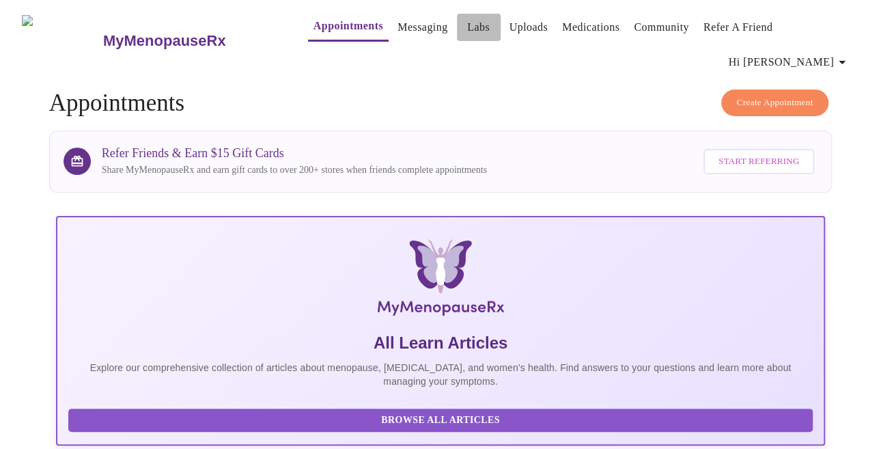 The image size is (881, 449). What do you see at coordinates (440, 420) in the screenshot?
I see `button: Browse All Articles` at bounding box center [440, 420].